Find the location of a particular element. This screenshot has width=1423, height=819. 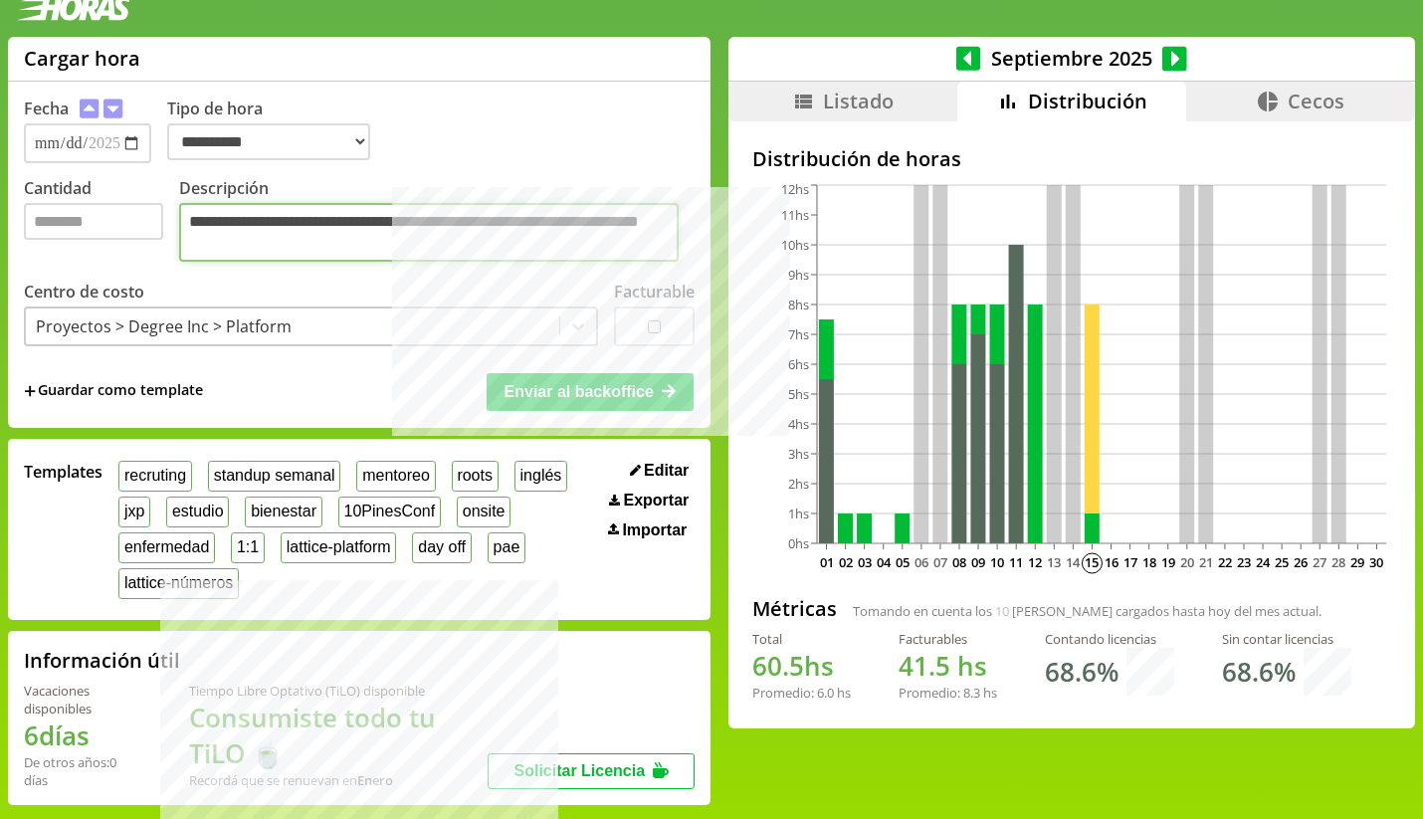

button: Exportar is located at coordinates (649, 501).